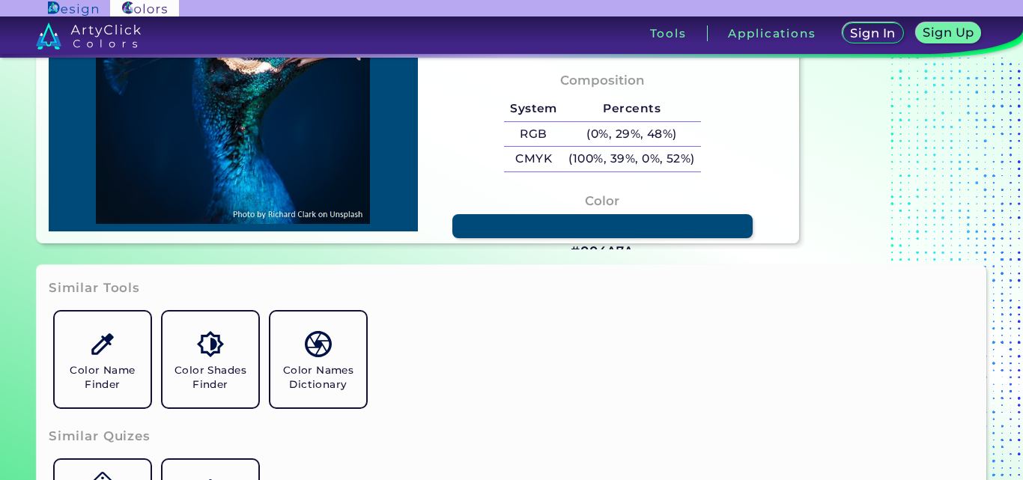 This screenshot has width=1023, height=480. Describe the element at coordinates (102, 344) in the screenshot. I see `img: icon_color_name_finder.svg` at that location.